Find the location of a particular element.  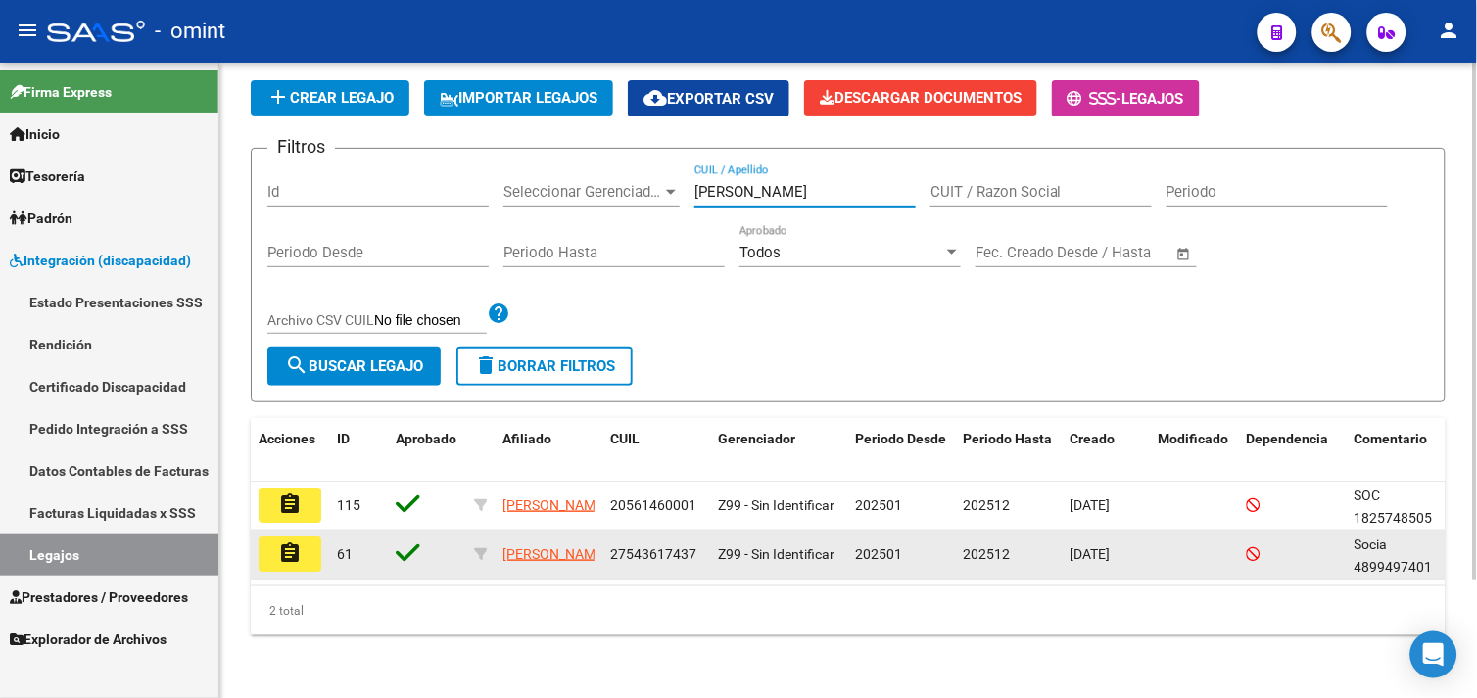

span: Explorador de Archivos is located at coordinates (88, 640).